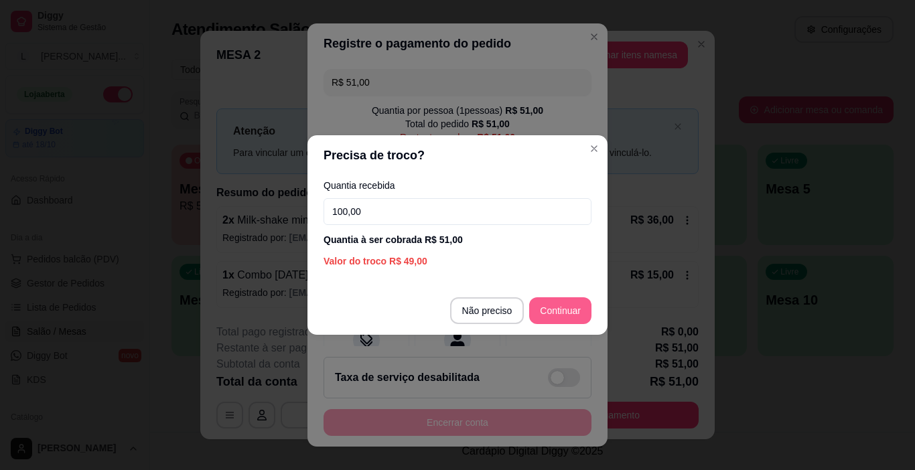 The height and width of the screenshot is (470, 915). What do you see at coordinates (594, 149) in the screenshot?
I see `button: Close` at bounding box center [594, 149].